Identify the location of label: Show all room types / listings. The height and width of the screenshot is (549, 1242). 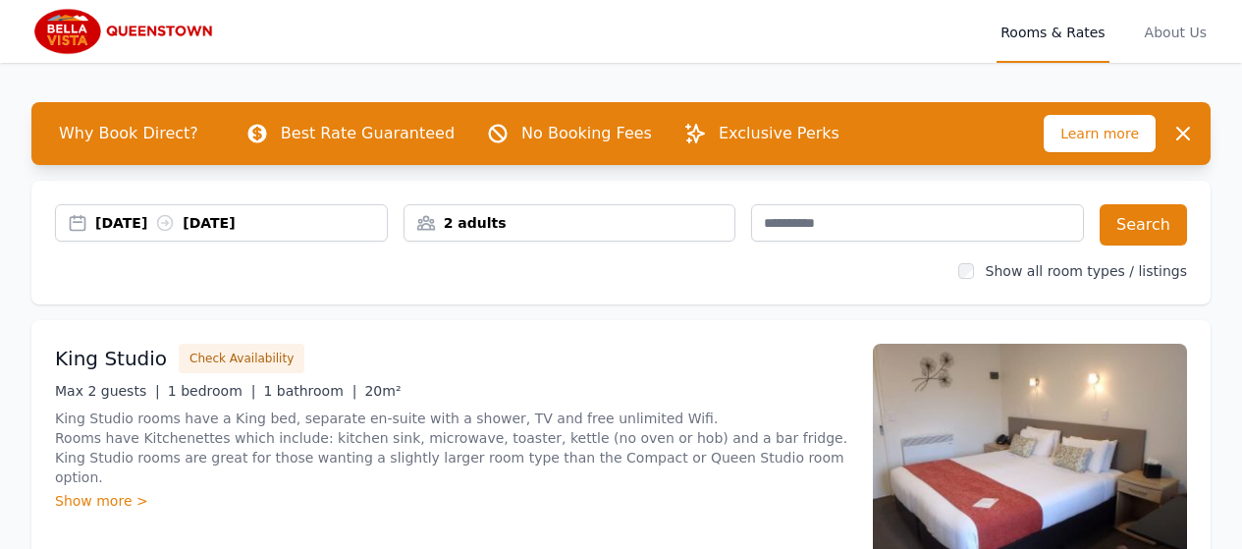
(1086, 271).